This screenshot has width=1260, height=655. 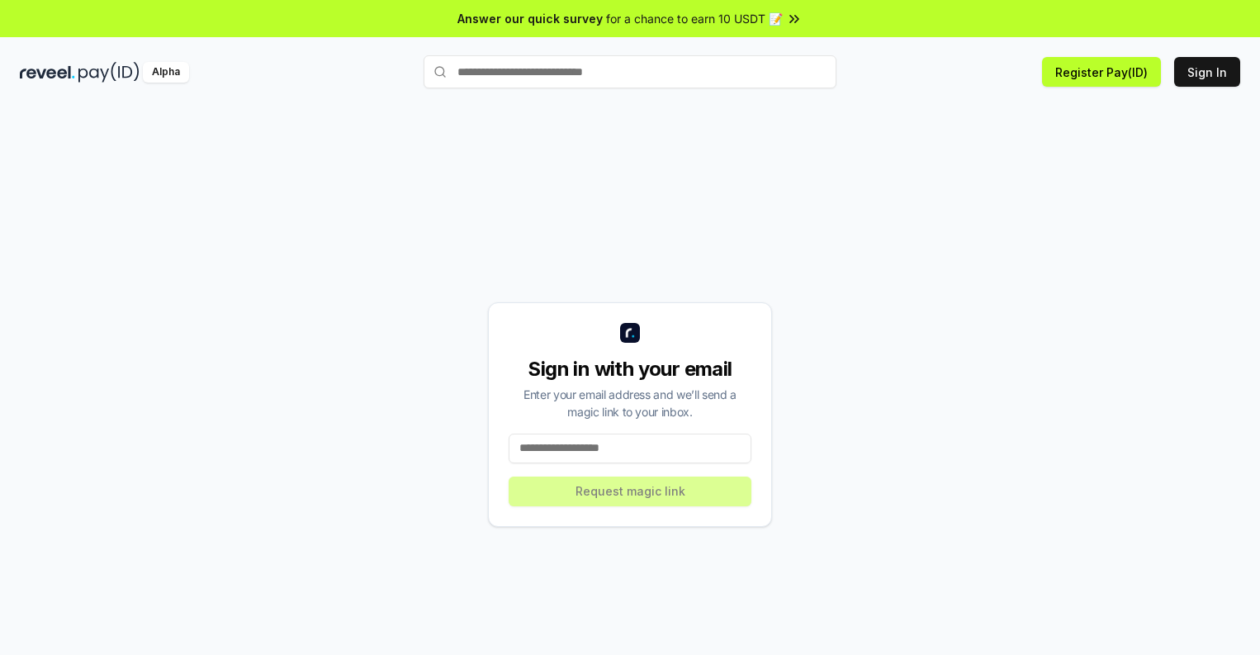 What do you see at coordinates (695, 18) in the screenshot?
I see `span: for a chance to earn 10 USDT 📝` at bounding box center [695, 18].